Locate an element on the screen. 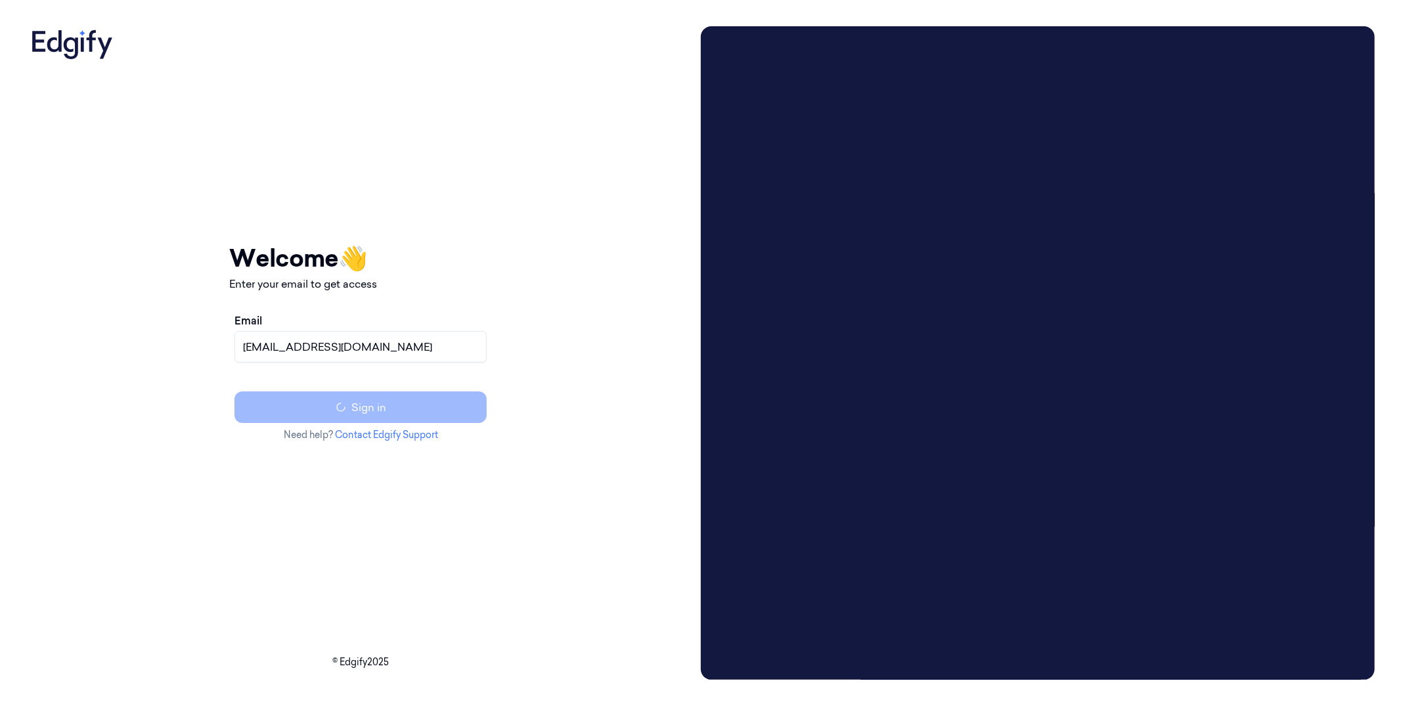 Image resolution: width=1401 pixels, height=706 pixels. p: Enter your email to get access is located at coordinates (361, 284).